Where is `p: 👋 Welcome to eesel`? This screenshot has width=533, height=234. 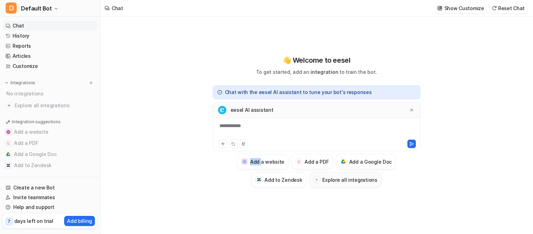 p: 👋 Welcome to eesel is located at coordinates (316, 60).